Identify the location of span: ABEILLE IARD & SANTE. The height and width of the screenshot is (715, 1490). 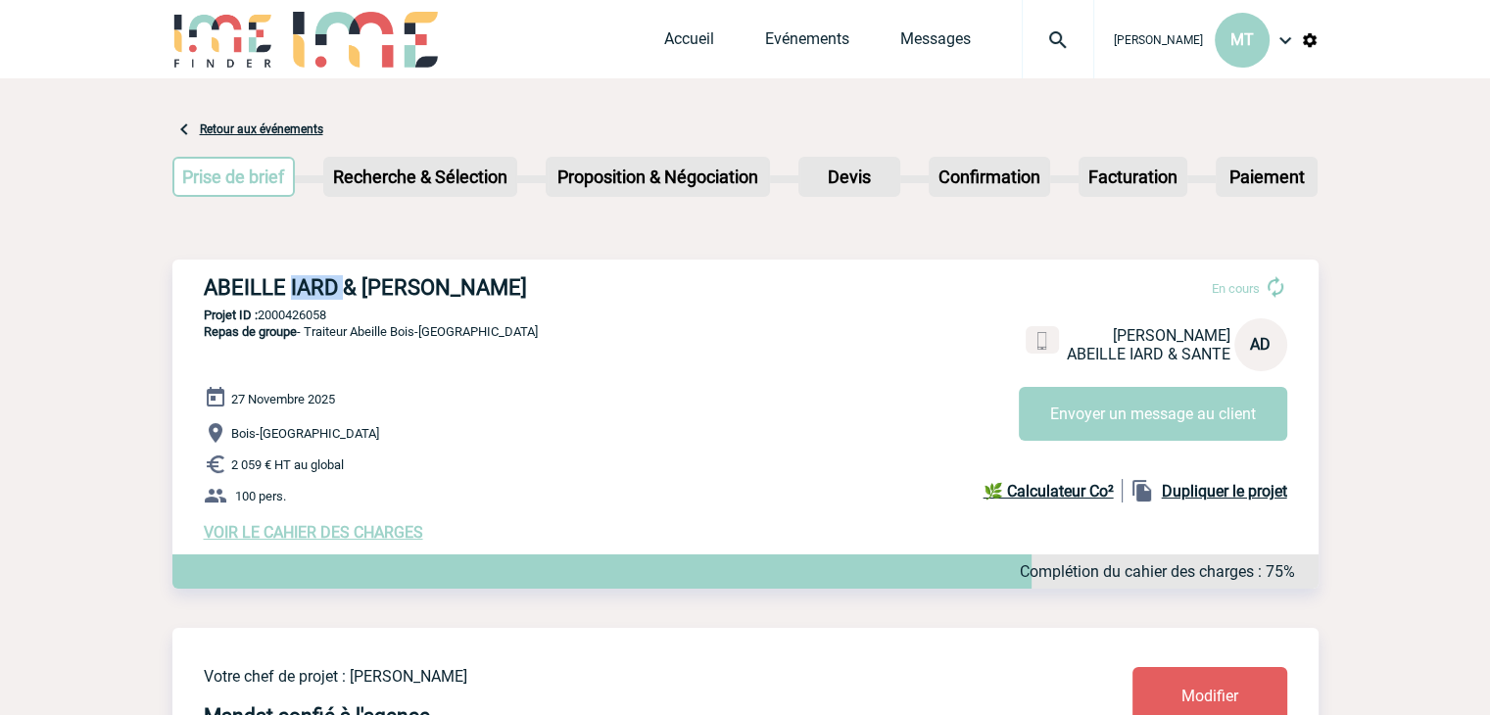
(1148, 354).